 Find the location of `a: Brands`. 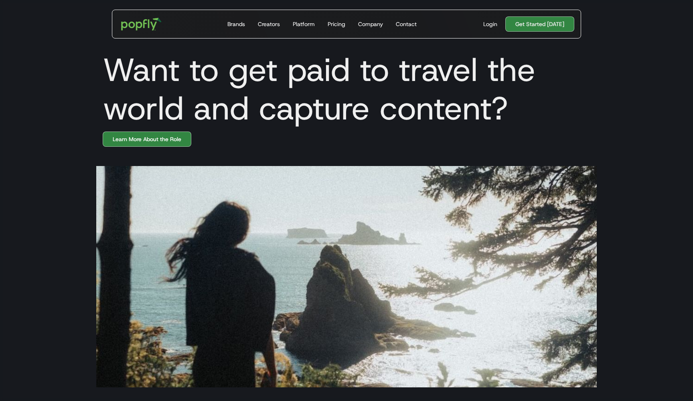

a: Brands is located at coordinates (236, 24).